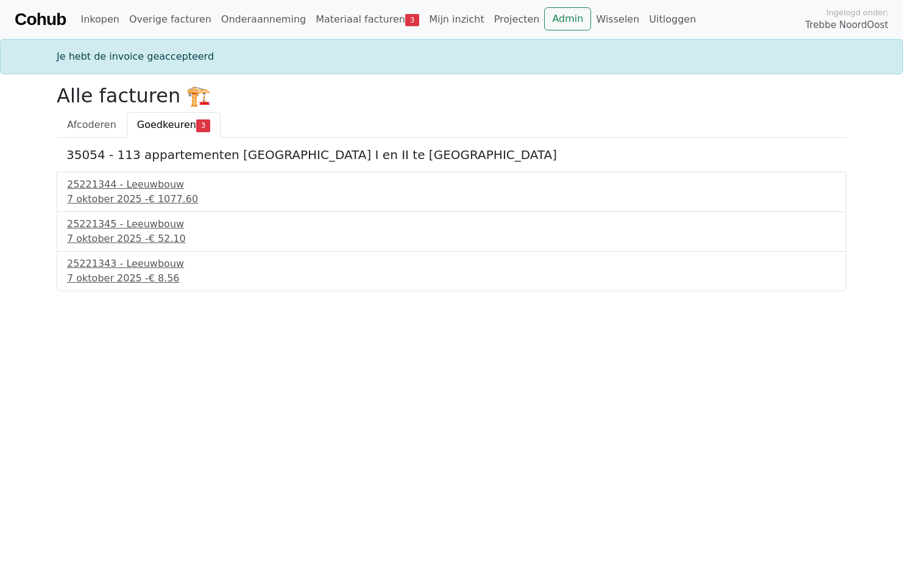  Describe the element at coordinates (857, 12) in the screenshot. I see `span: Ingelogd onder:` at that location.